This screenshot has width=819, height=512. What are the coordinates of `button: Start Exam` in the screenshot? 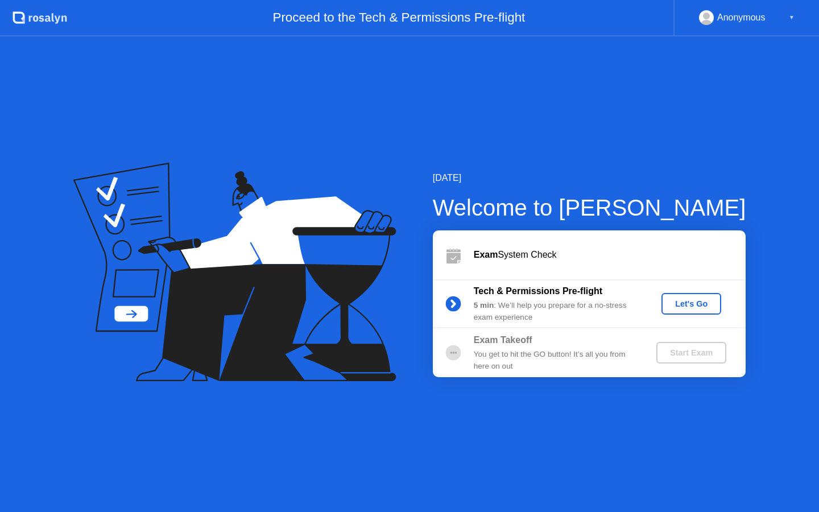 It's located at (691, 353).